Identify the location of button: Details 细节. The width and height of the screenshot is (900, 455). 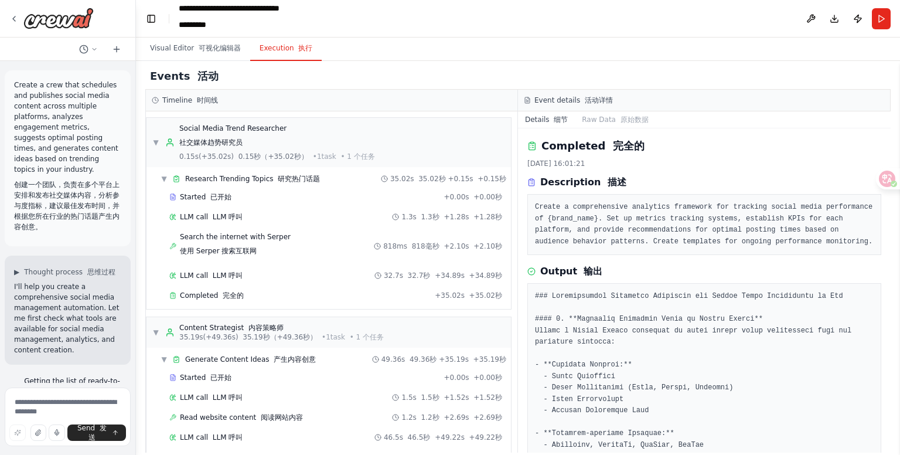
(546, 119).